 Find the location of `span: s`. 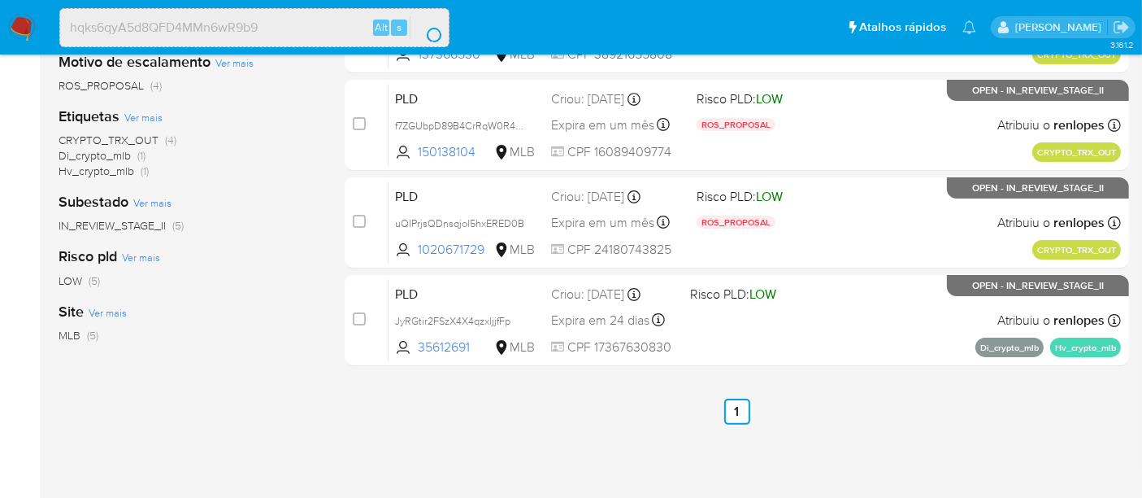

span: s is located at coordinates (399, 27).